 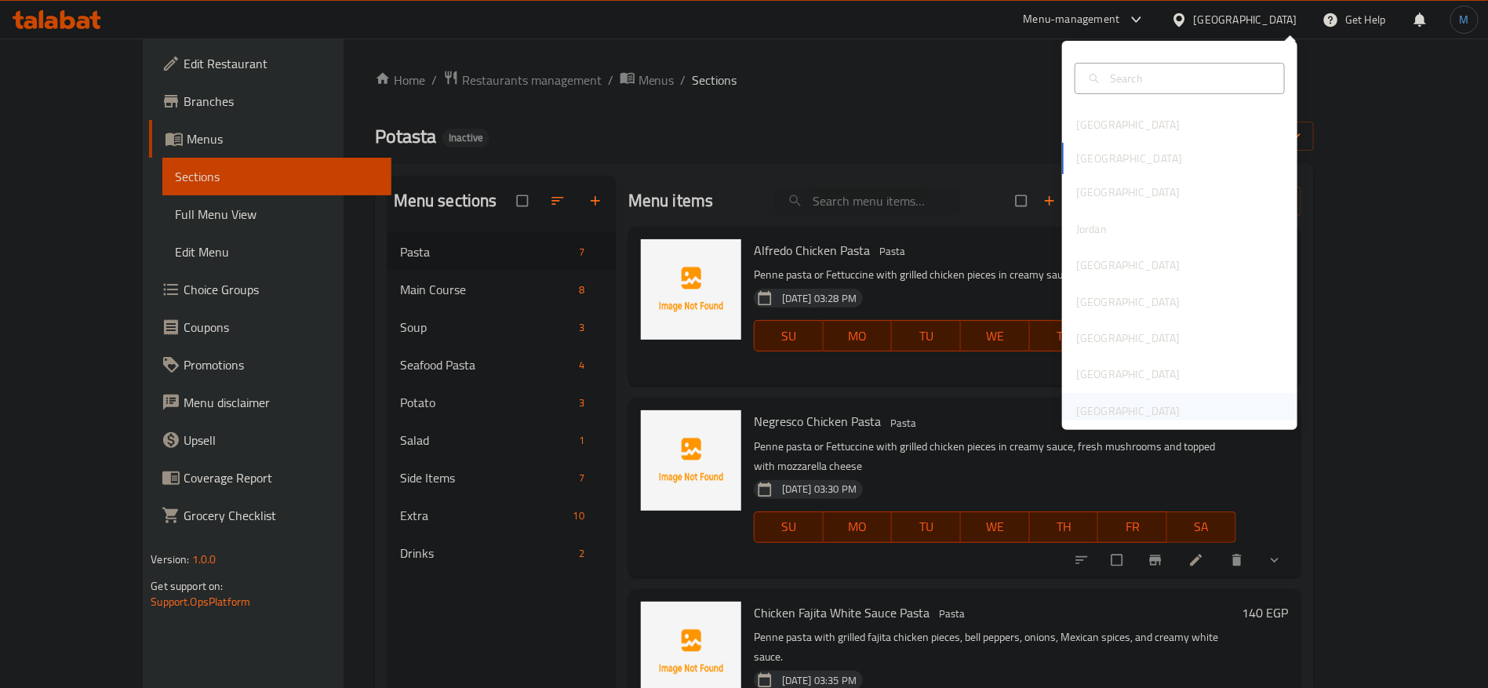 I want to click on div: Potato, so click(x=486, y=402).